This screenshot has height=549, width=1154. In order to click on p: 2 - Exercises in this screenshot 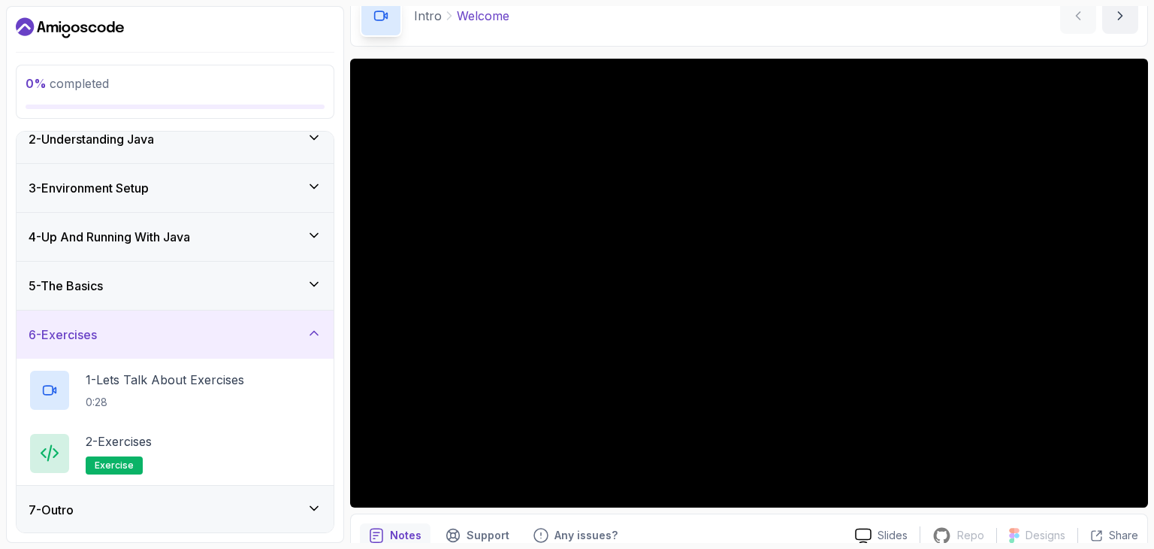, I will do `click(119, 441)`.